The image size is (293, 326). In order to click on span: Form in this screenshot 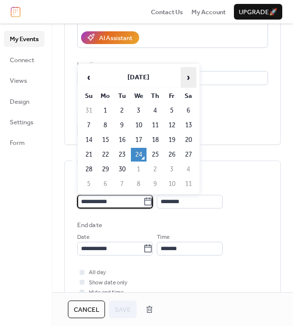, I will do `click(17, 143)`.